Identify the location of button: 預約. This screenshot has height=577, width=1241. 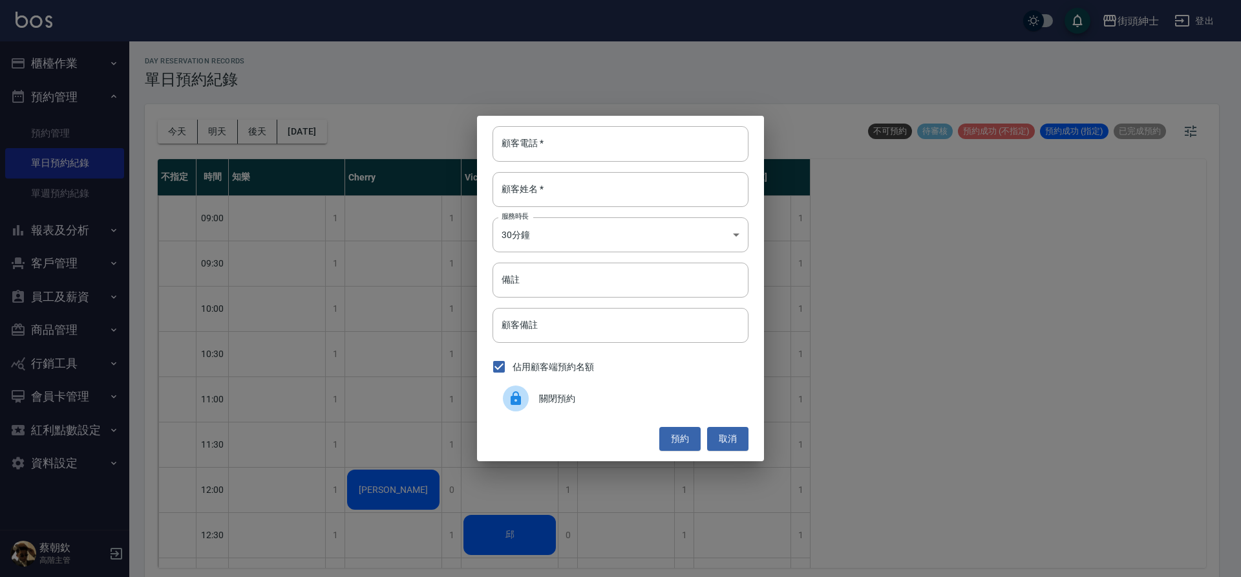
(680, 438).